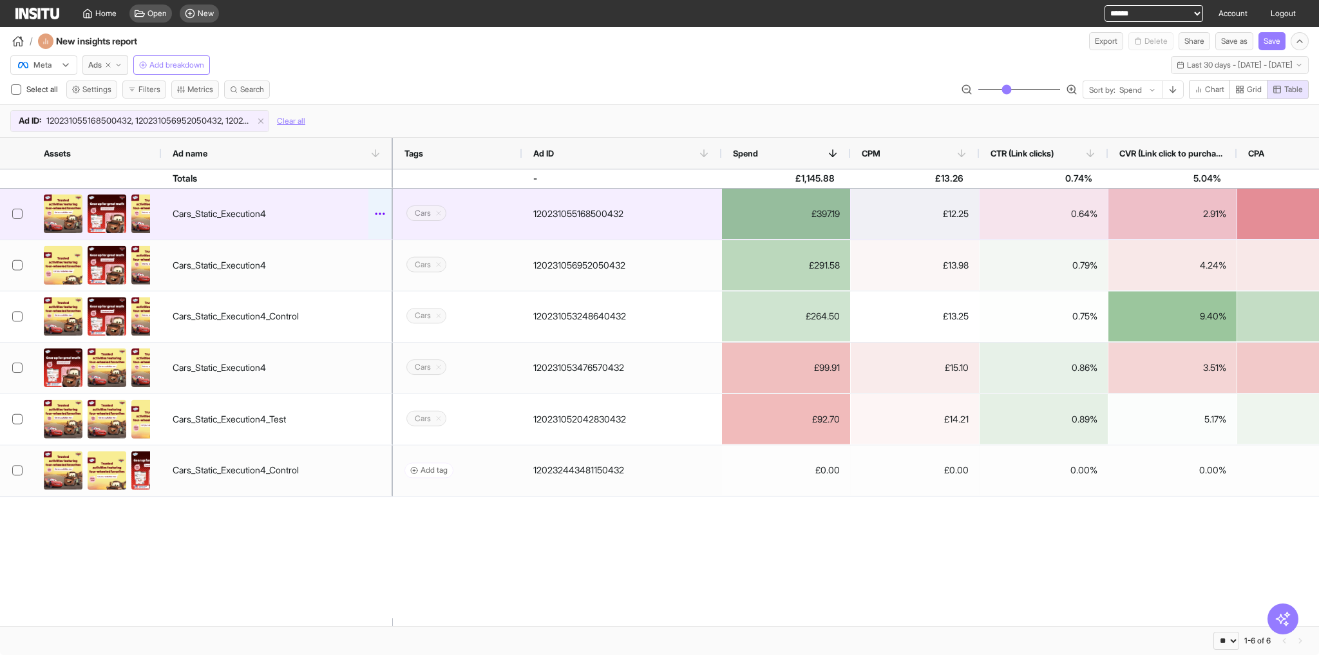 The image size is (1319, 655). I want to click on button: Metrics, so click(195, 90).